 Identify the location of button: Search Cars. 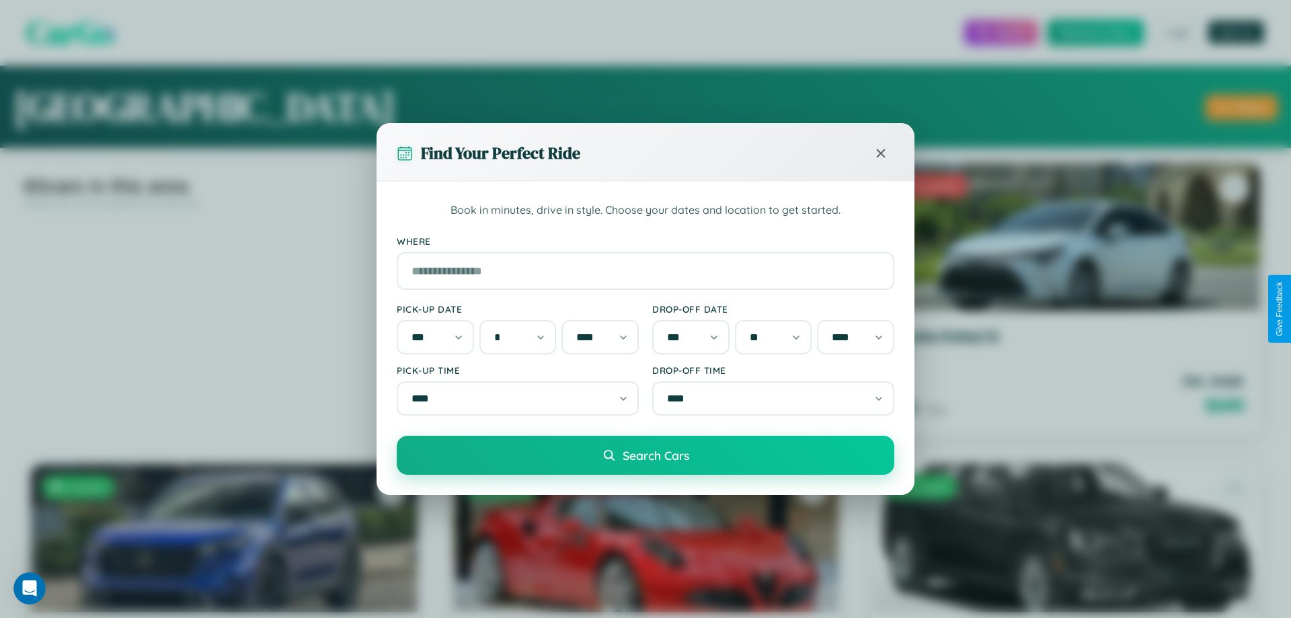
(645, 455).